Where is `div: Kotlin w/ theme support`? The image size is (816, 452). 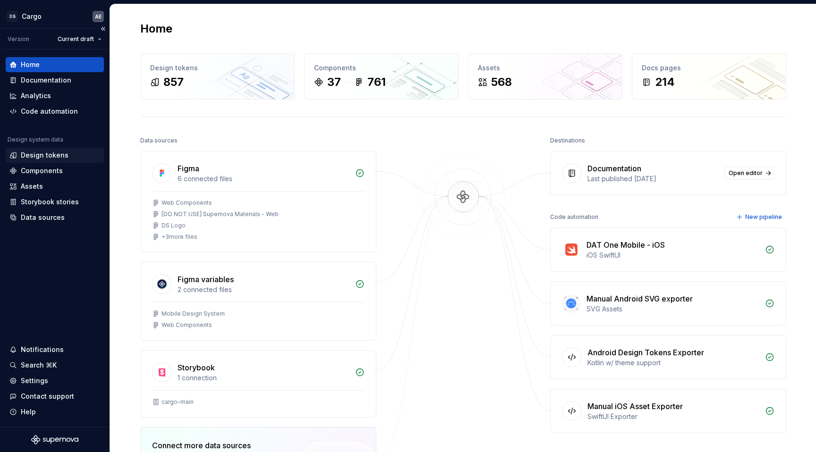
div: Kotlin w/ theme support is located at coordinates (673, 363).